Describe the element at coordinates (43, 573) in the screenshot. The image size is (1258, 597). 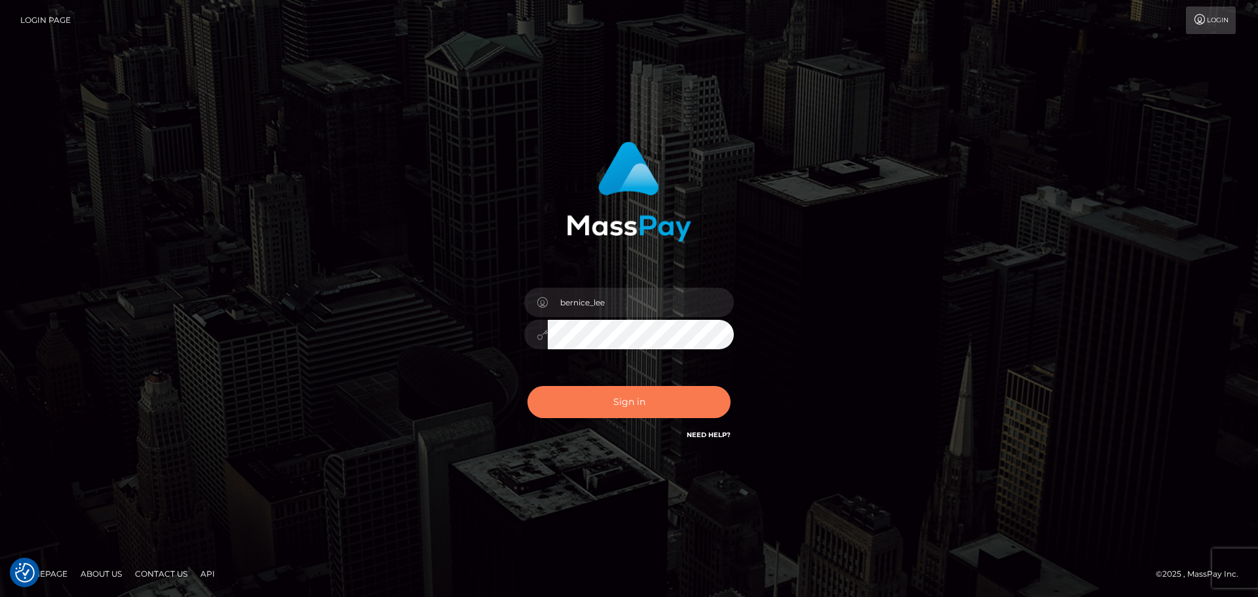
I see `a: Homepage` at that location.